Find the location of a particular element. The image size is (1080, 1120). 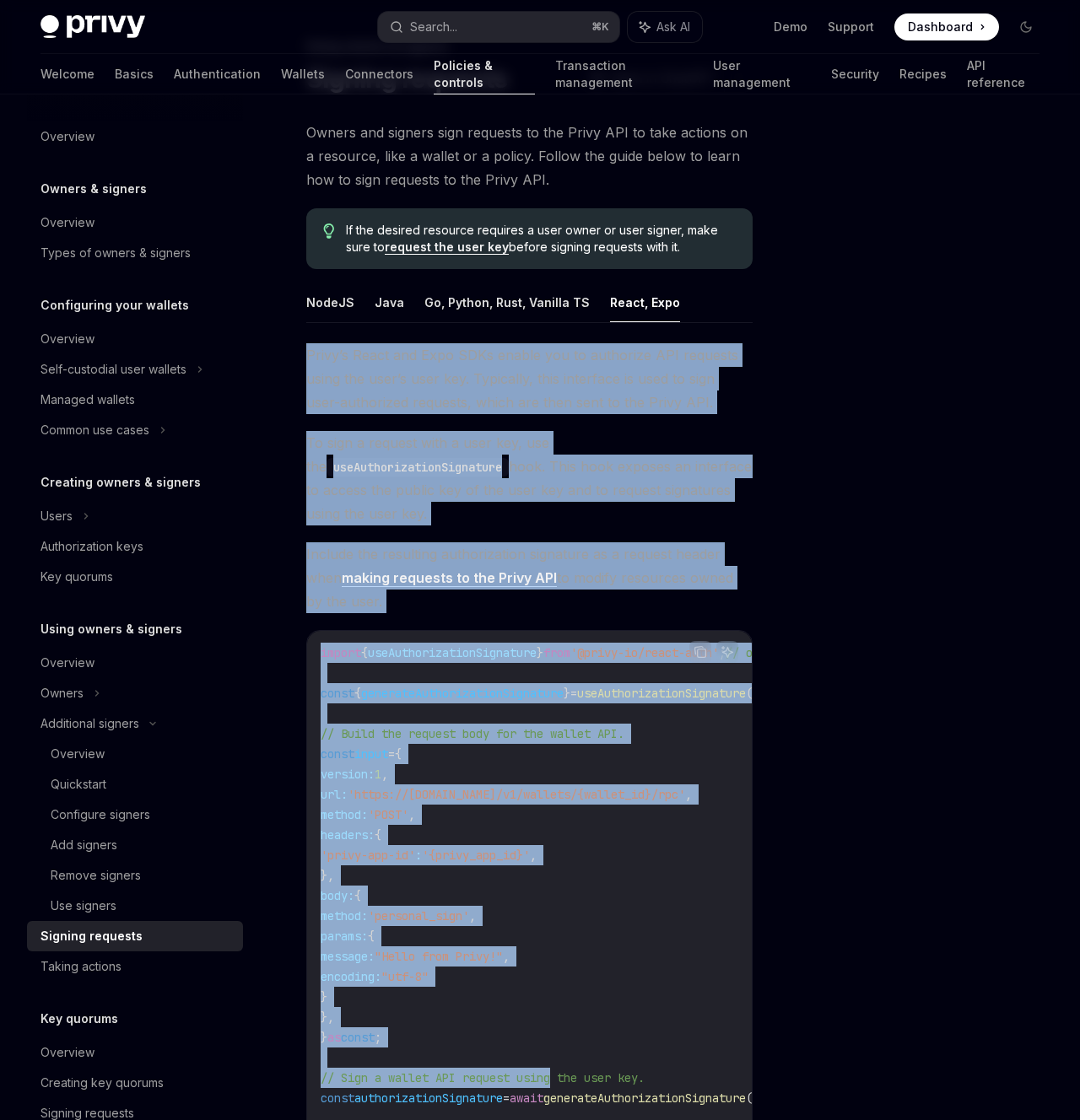

span: url: is located at coordinates (334, 795).